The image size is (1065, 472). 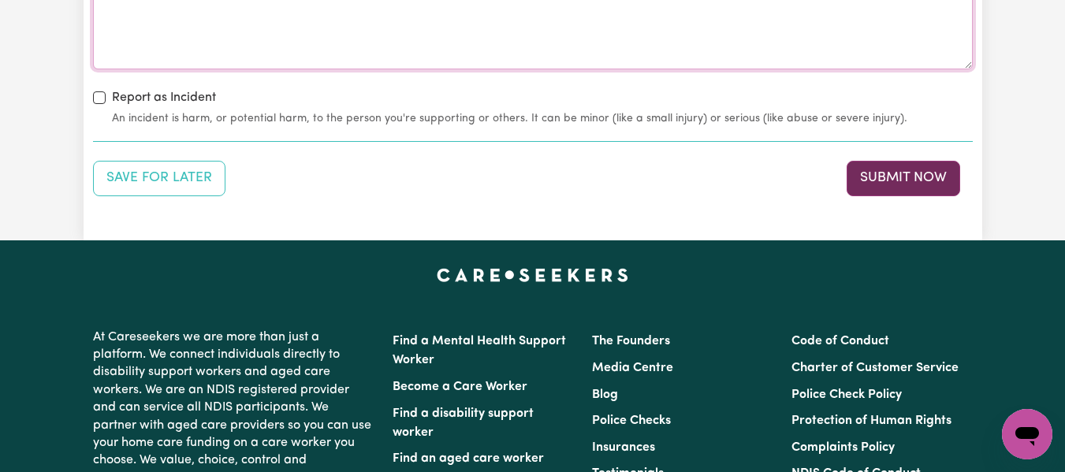 I want to click on a: The Founders, so click(x=631, y=341).